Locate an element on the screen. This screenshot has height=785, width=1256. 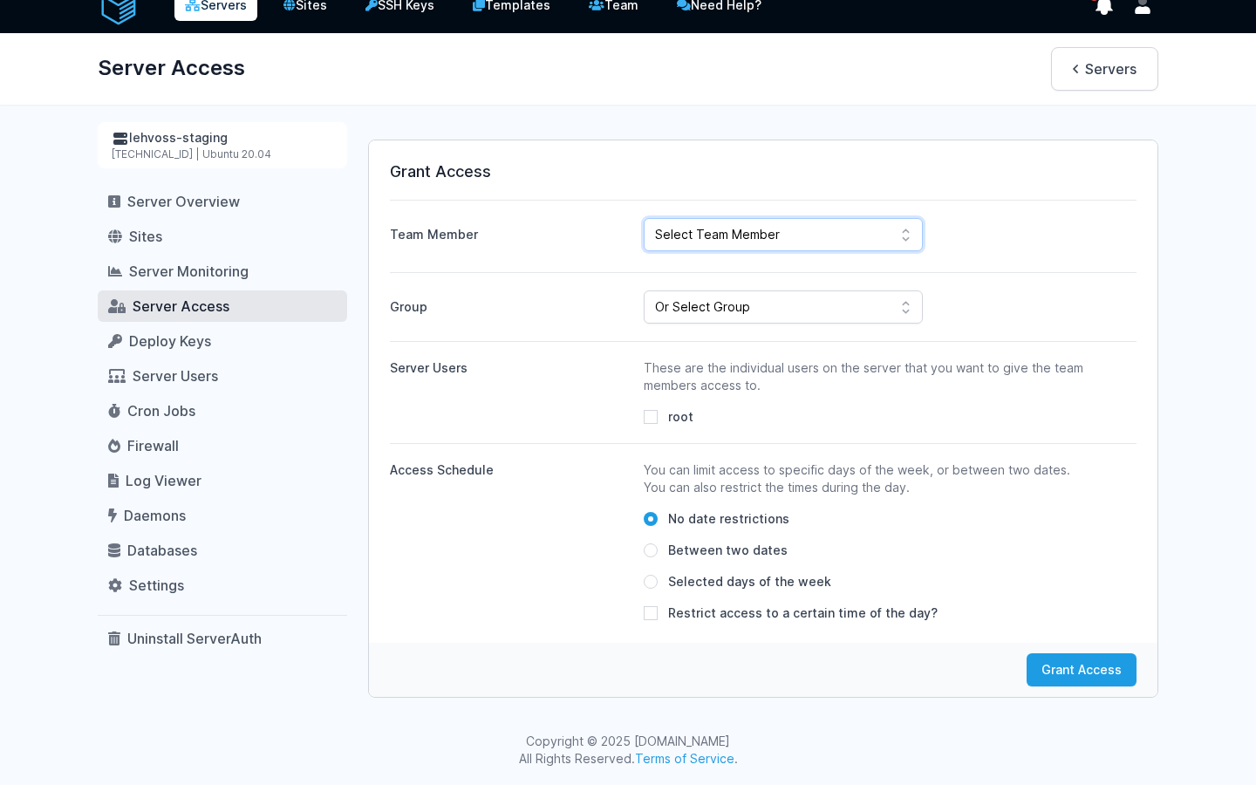
a: Cron Jobs is located at coordinates (222, 411).